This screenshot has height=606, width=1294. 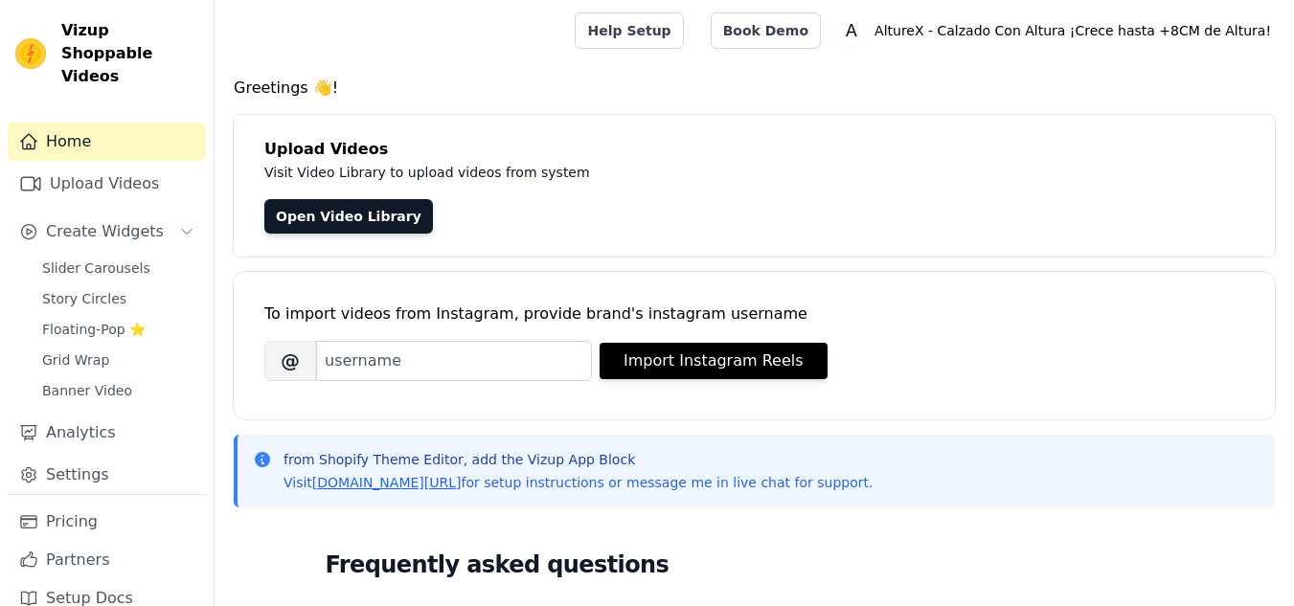 I want to click on span: Create Widgets, so click(x=104, y=232).